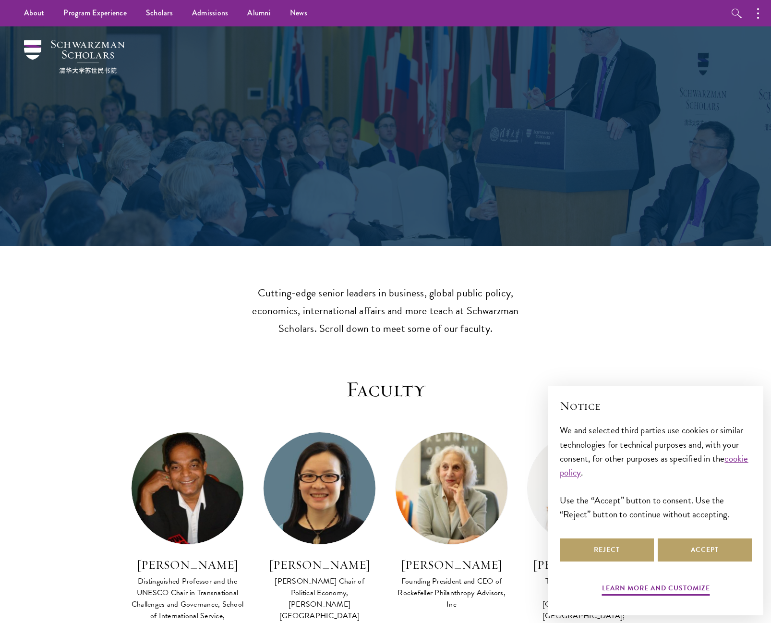 This screenshot has width=771, height=623. What do you see at coordinates (705, 550) in the screenshot?
I see `button: Accept` at bounding box center [705, 550].